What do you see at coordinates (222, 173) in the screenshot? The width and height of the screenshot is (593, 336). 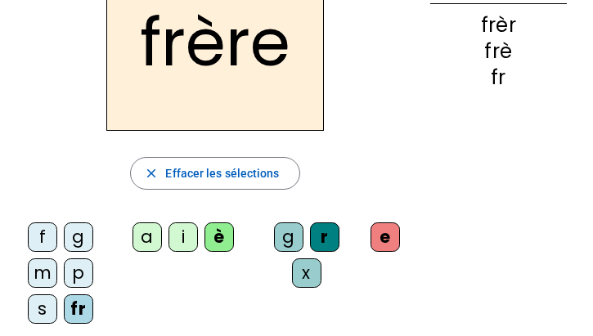 I see `span: Effacer les sélections` at bounding box center [222, 173].